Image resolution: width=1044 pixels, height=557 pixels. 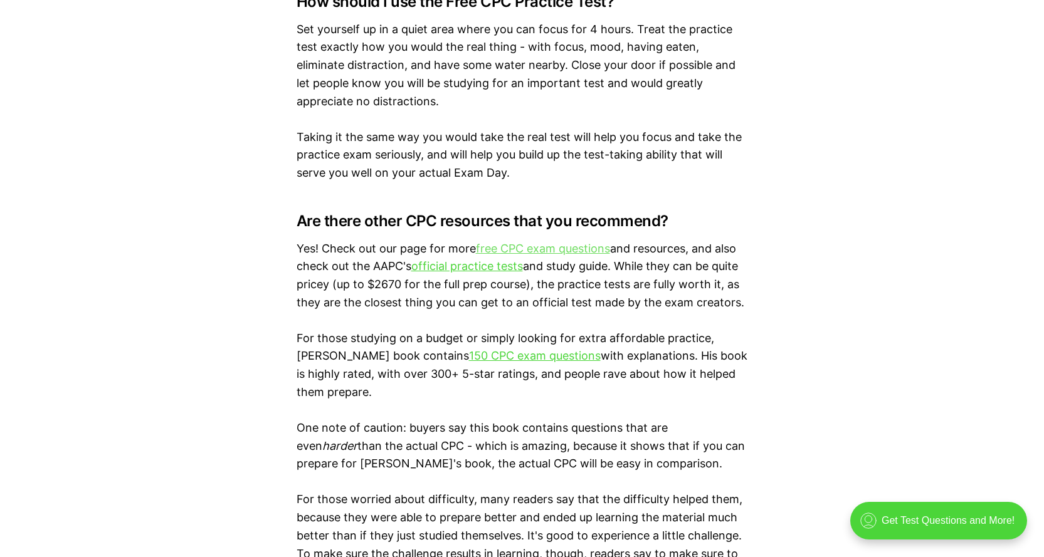 I want to click on a: 150 CPC exam questions, so click(x=535, y=355).